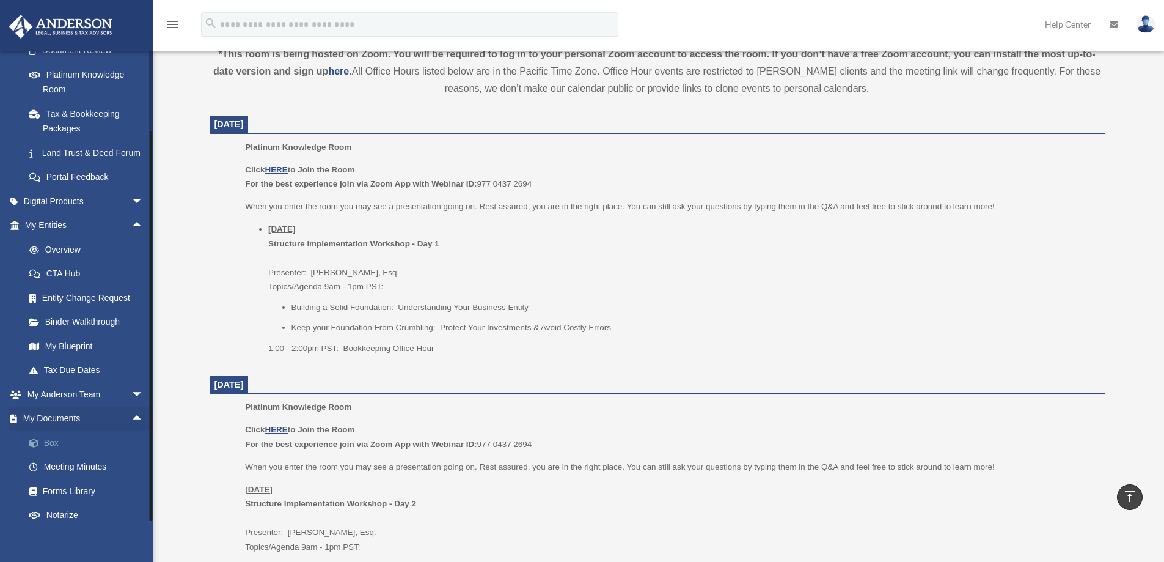 This screenshot has height=562, width=1164. I want to click on a: Platinum Knowledge Room, so click(86, 82).